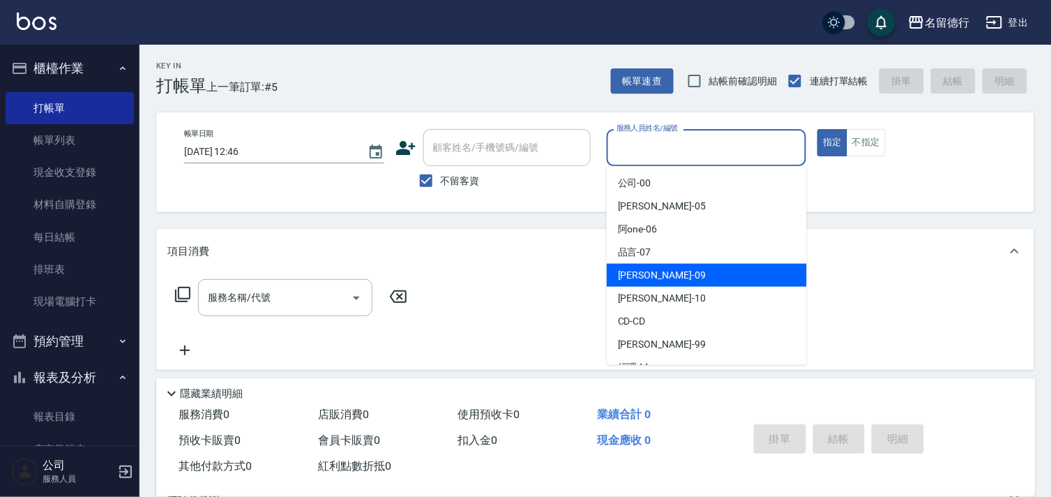 The height and width of the screenshot is (497, 1051). Describe the element at coordinates (242, 86) in the screenshot. I see `span: 上一筆訂單:#5` at that location.